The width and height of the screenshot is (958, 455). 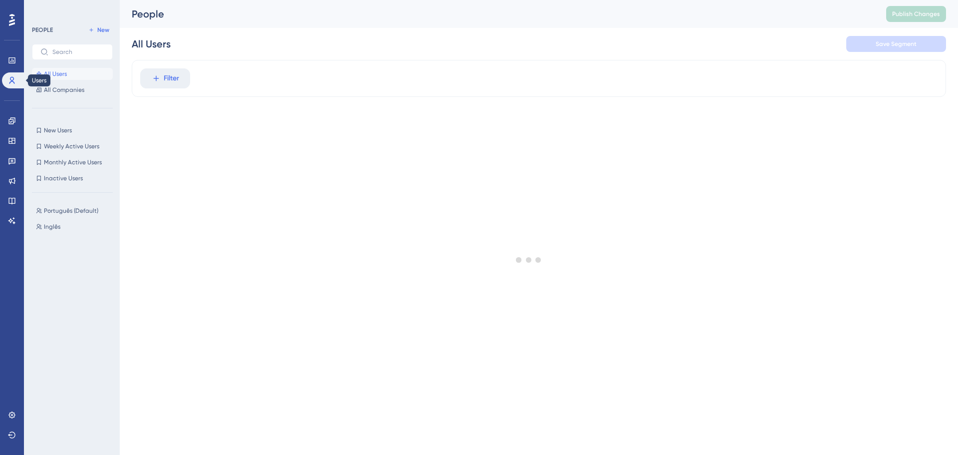 I want to click on span: Weekly Active Users, so click(x=71, y=146).